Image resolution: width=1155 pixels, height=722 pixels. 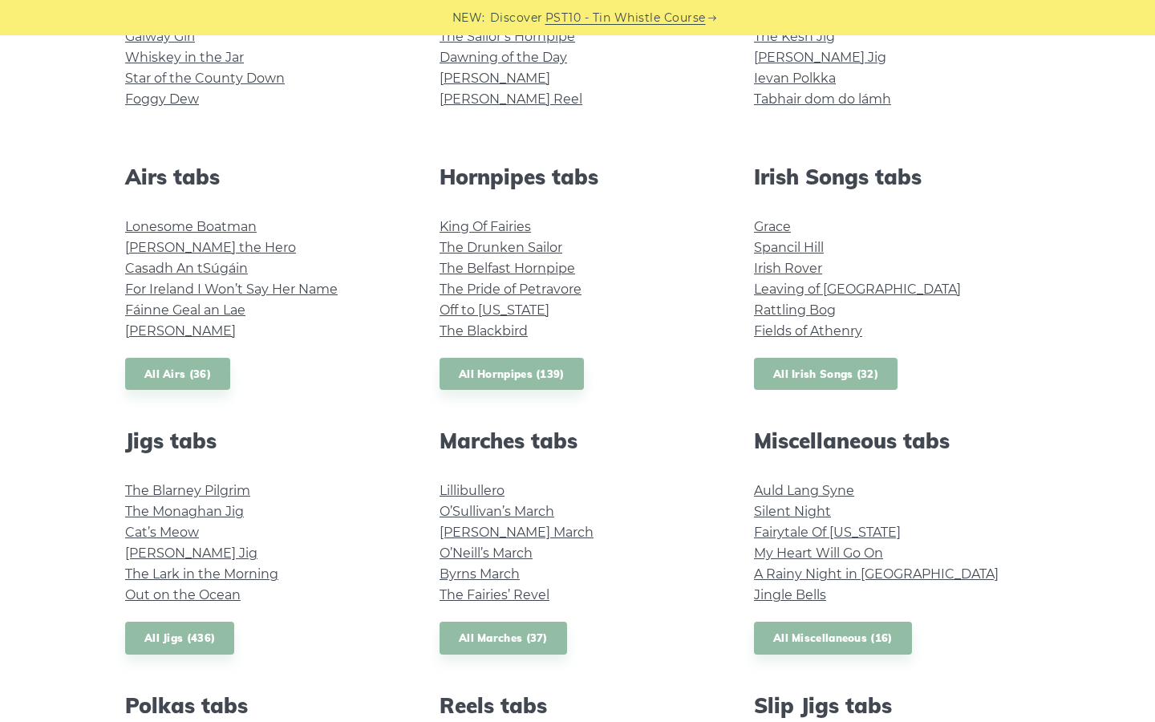 What do you see at coordinates (263, 440) in the screenshot?
I see `h2: Jigs tabs` at bounding box center [263, 440].